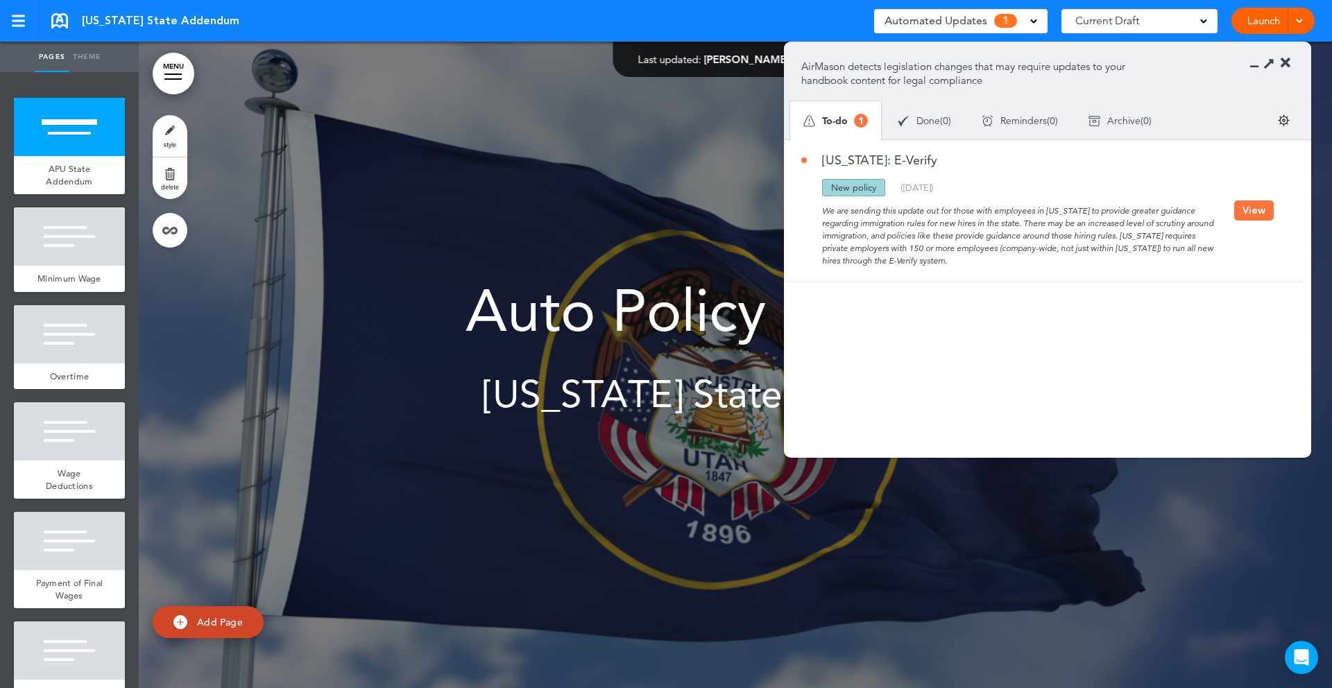 The width and height of the screenshot is (1332, 688). What do you see at coordinates (220, 622) in the screenshot?
I see `span: Add Page` at bounding box center [220, 622].